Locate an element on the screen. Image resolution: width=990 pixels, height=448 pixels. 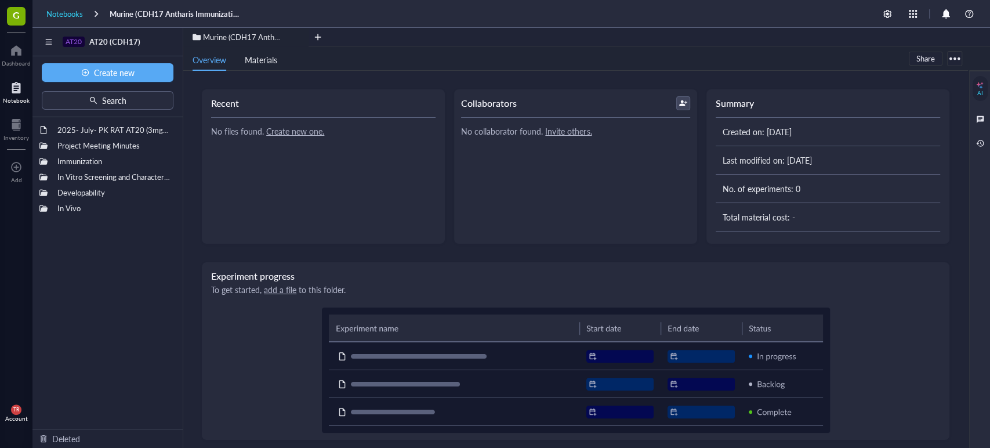
div: No. of experiments: 0 is located at coordinates (828, 188).